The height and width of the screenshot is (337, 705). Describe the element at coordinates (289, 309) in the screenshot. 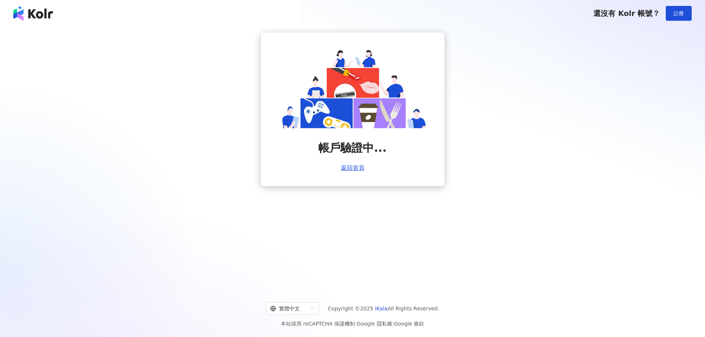

I see `div: 繁體中文` at that location.